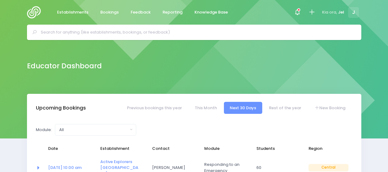  I want to click on a: Next 30 Days, so click(243, 107).